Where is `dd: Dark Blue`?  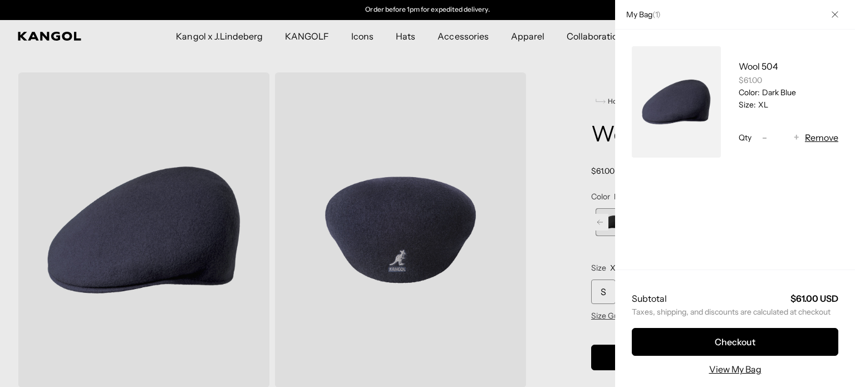
dd: Dark Blue is located at coordinates (778, 92).